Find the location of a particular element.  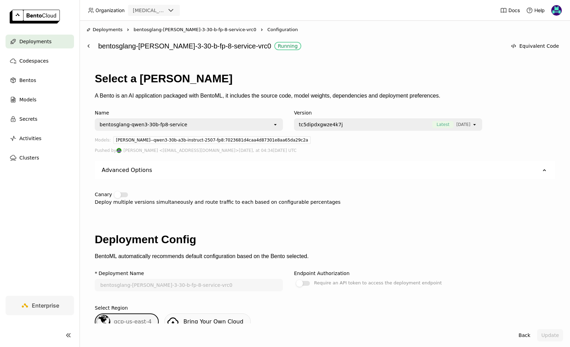

img: David Zhu is located at coordinates (557, 10).